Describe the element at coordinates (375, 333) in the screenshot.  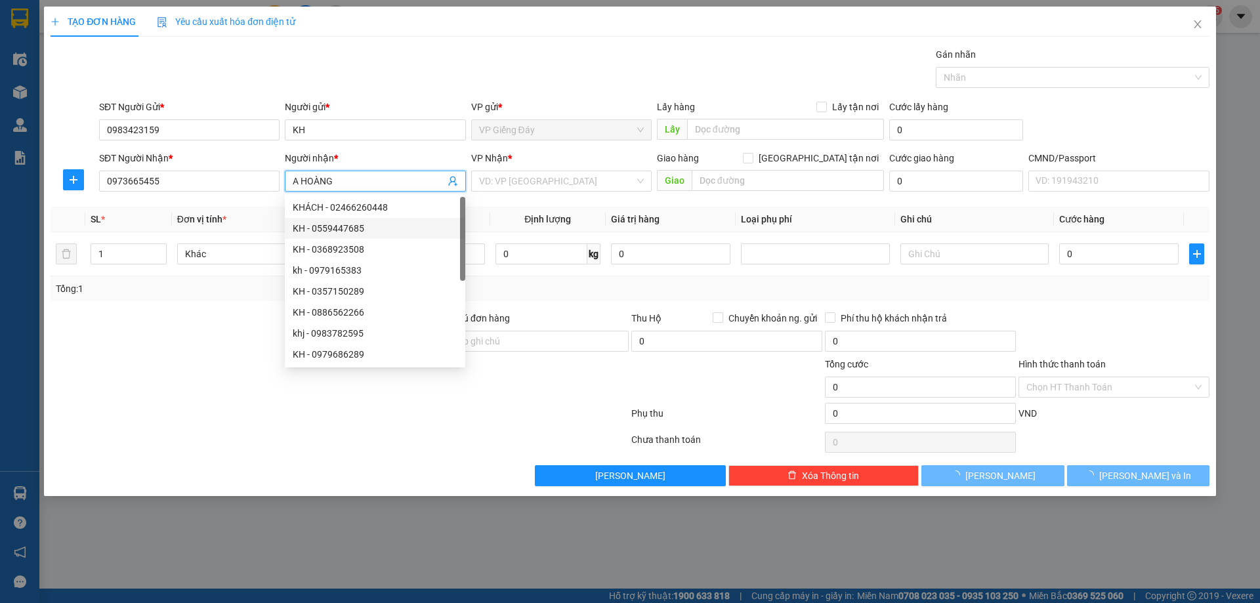
I see `div: khj - 0983782595` at that location.